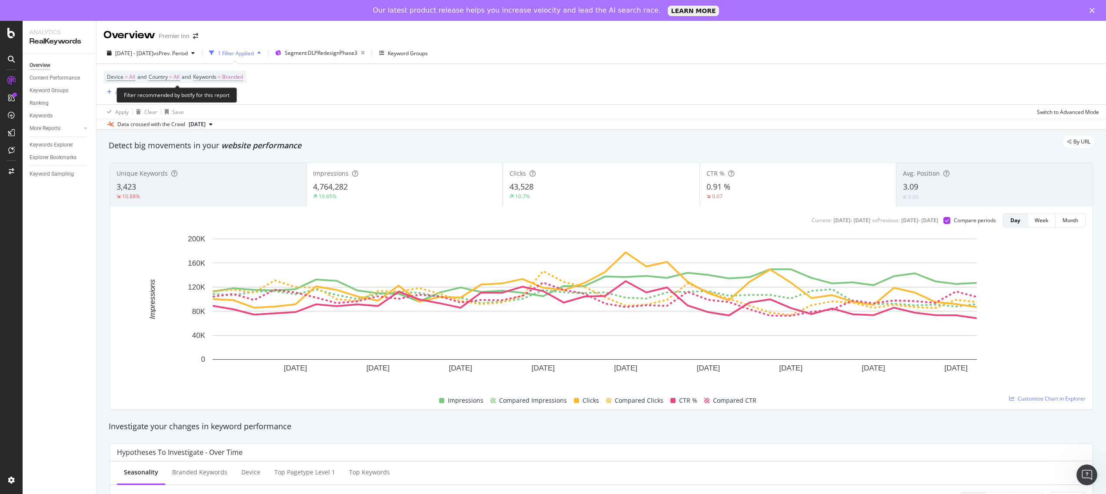  What do you see at coordinates (151, 112) in the screenshot?
I see `div: Clear` at bounding box center [151, 112].